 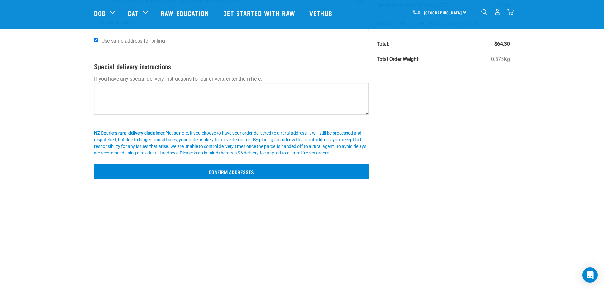 I want to click on span: $64.30, so click(x=502, y=44).